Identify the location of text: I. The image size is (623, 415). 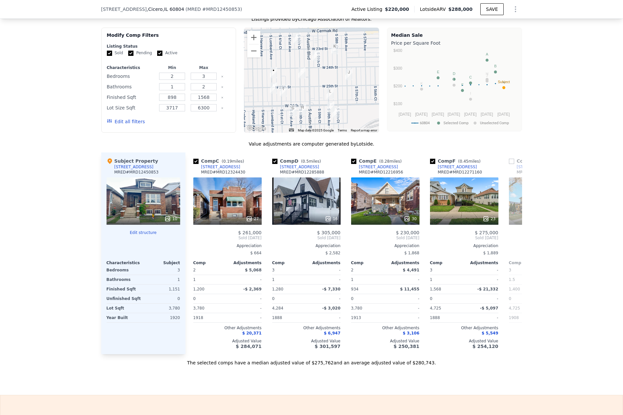
(470, 93).